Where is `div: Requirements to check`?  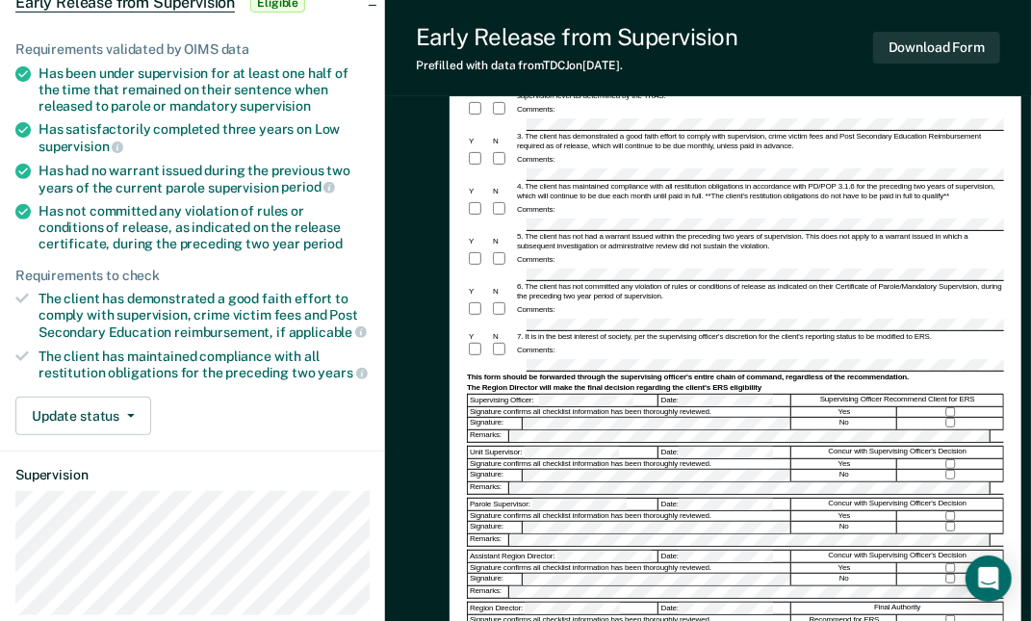
div: Requirements to check is located at coordinates (192, 275).